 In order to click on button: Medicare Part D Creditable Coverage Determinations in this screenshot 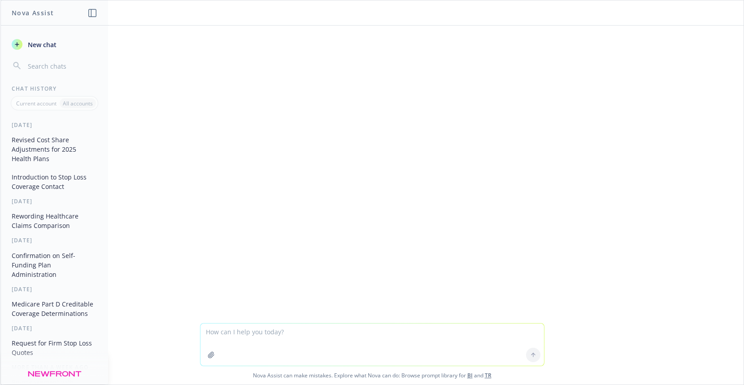, I will do `click(54, 308)`.